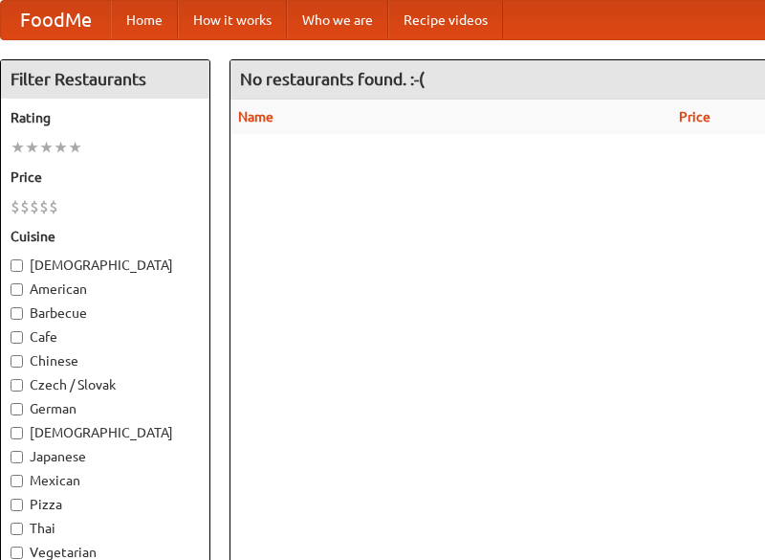 This screenshot has height=560, width=765. Describe the element at coordinates (105, 236) in the screenshot. I see `h5: Cuisine` at that location.